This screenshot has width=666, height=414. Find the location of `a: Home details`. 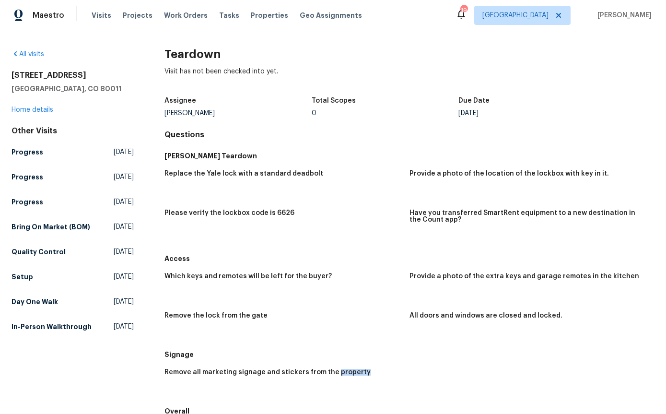

a: Home details is located at coordinates (32, 110).